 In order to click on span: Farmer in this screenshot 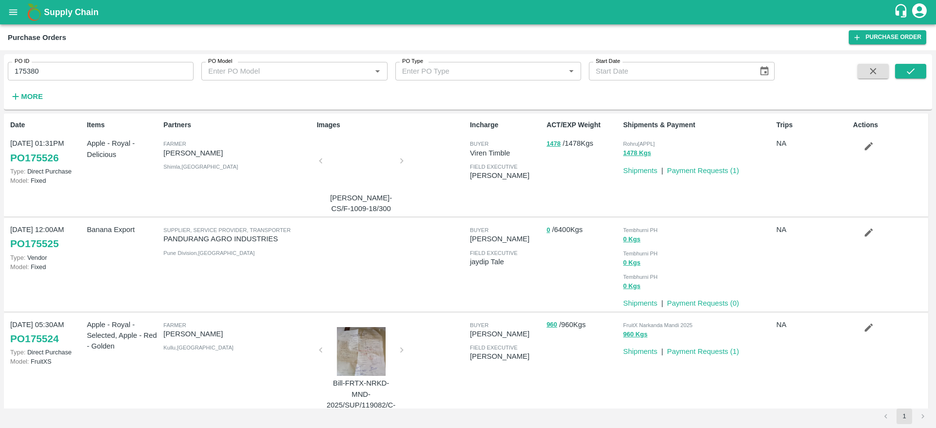, I will do `click(175, 325)`.